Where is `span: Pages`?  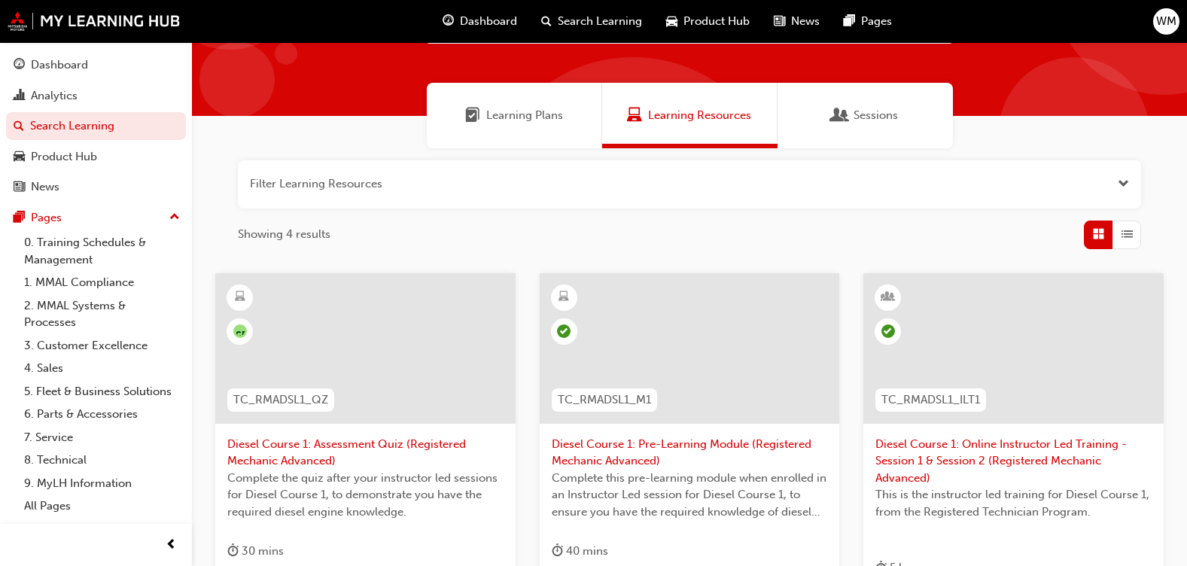
span: Pages is located at coordinates (876, 21).